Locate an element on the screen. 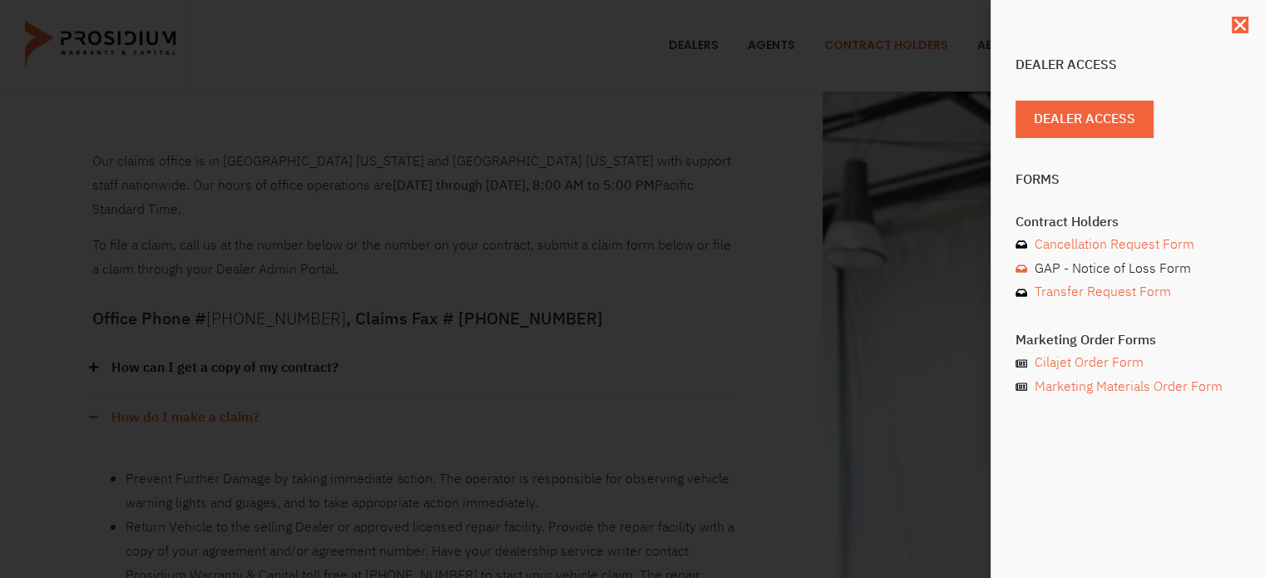  a: Cilajet Order Form is located at coordinates (1127, 362).